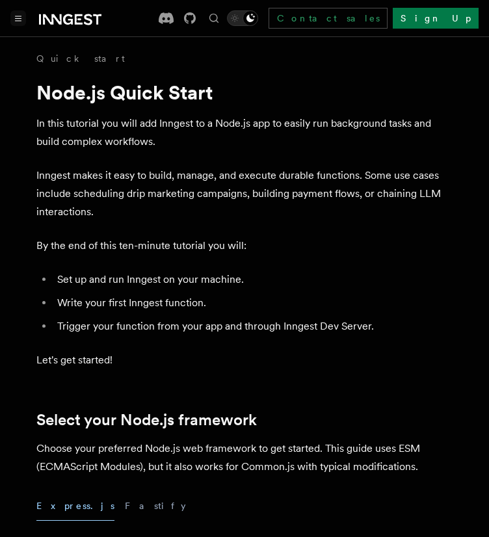  I want to click on a: Sign Up, so click(436, 18).